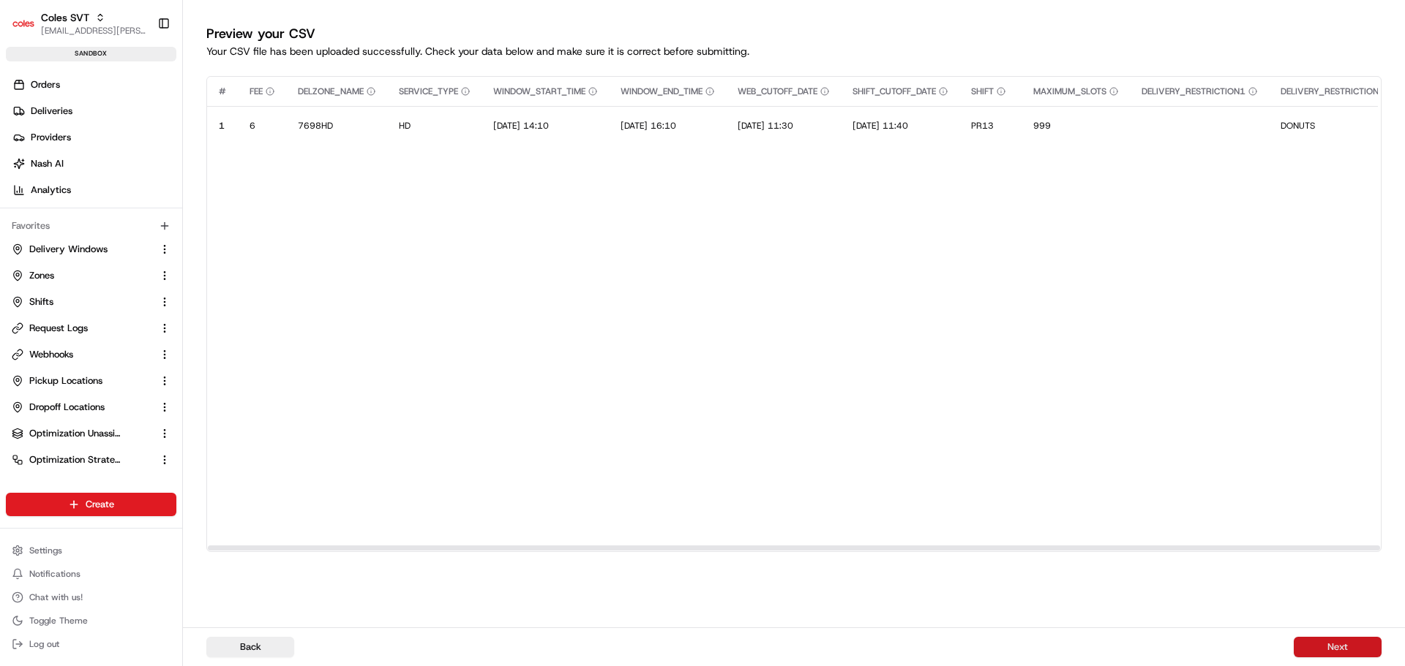  Describe the element at coordinates (55, 574) in the screenshot. I see `span: Notifications` at that location.